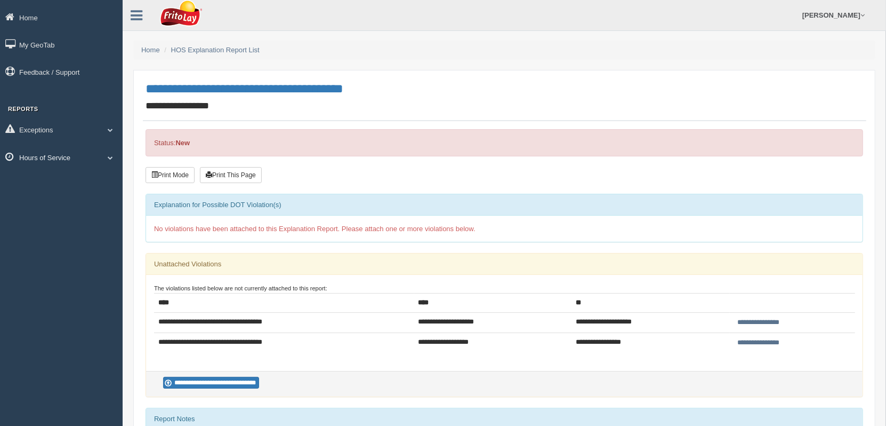  I want to click on a: HOS Explanation Report List, so click(215, 50).